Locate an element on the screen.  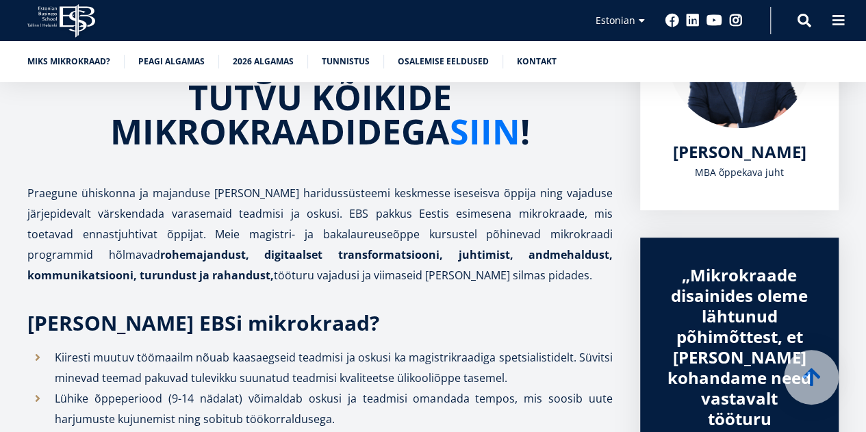
a: SIIN is located at coordinates (485, 132).